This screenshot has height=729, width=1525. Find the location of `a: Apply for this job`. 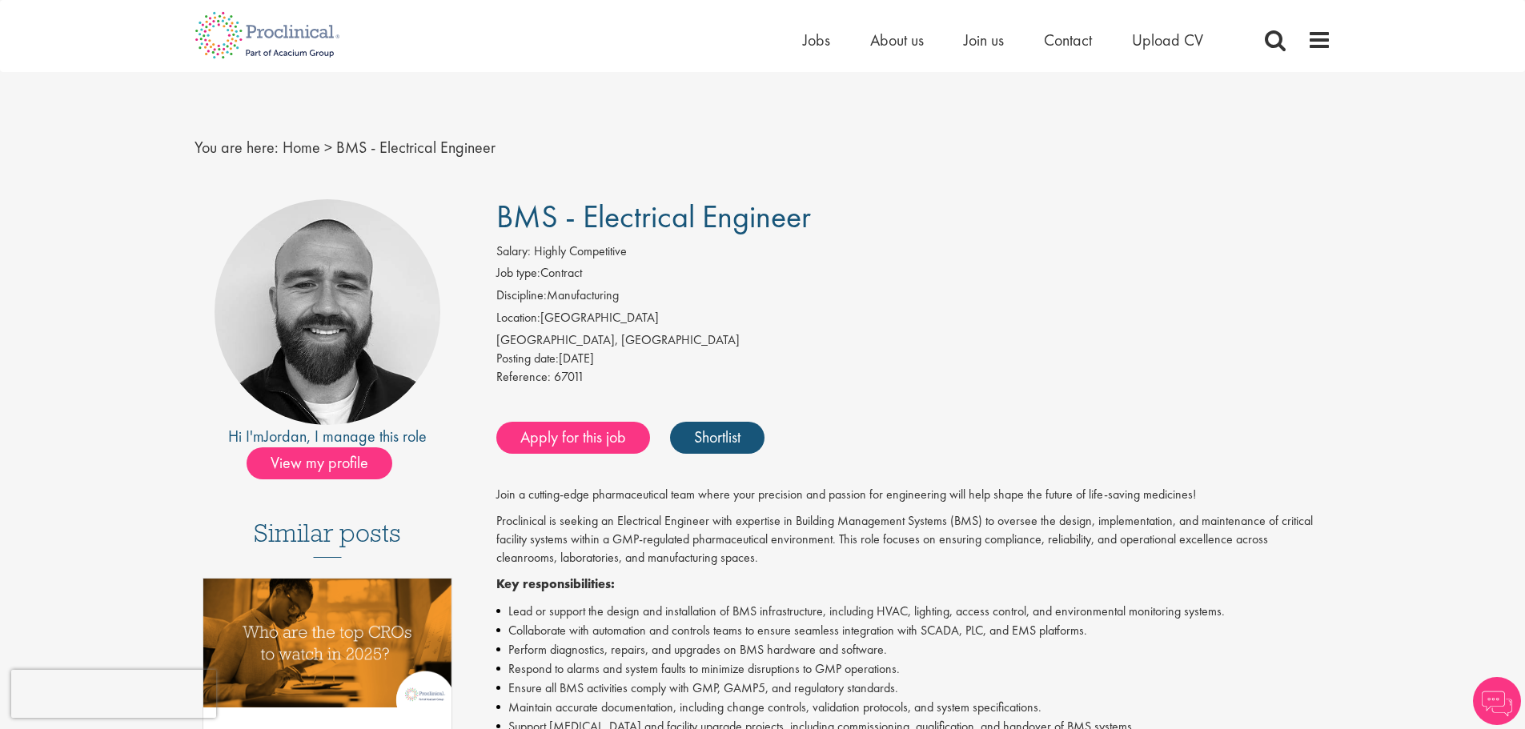

a: Apply for this job is located at coordinates (573, 438).